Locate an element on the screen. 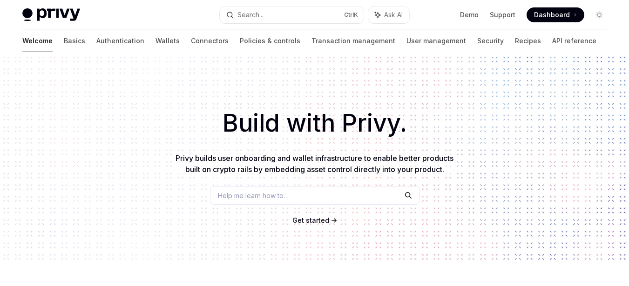 The width and height of the screenshot is (629, 286). span: Help me learn how to… is located at coordinates (253, 196).